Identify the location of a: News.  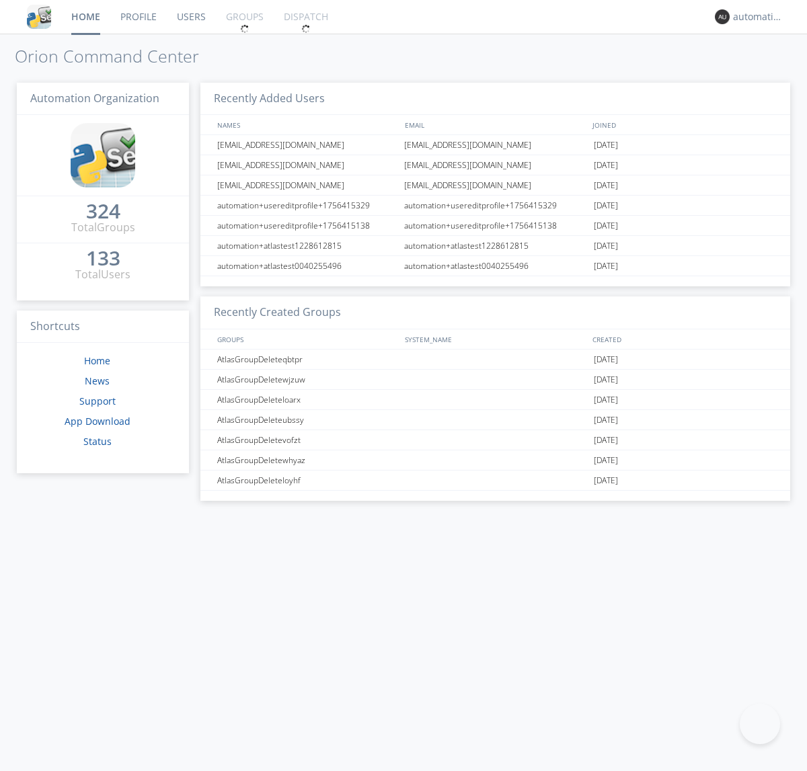
(97, 381).